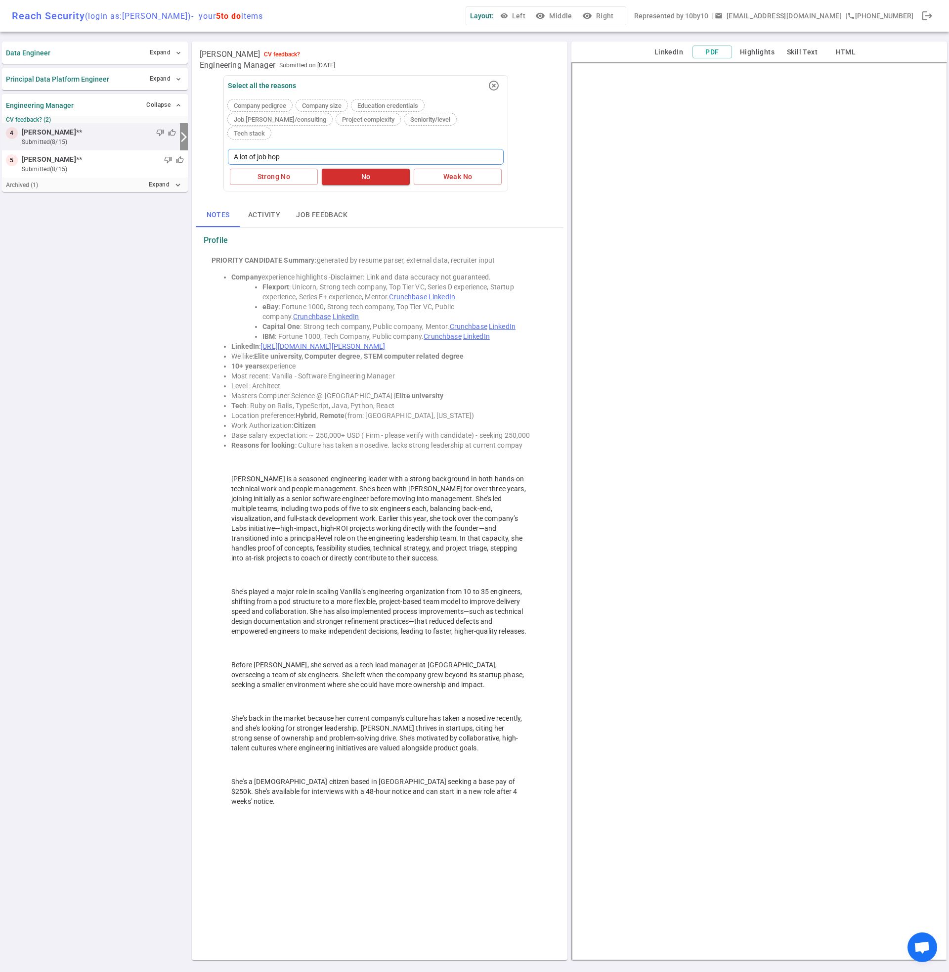 This screenshot has width=949, height=972. What do you see at coordinates (239, 405) in the screenshot?
I see `strong: Tech` at bounding box center [239, 405].